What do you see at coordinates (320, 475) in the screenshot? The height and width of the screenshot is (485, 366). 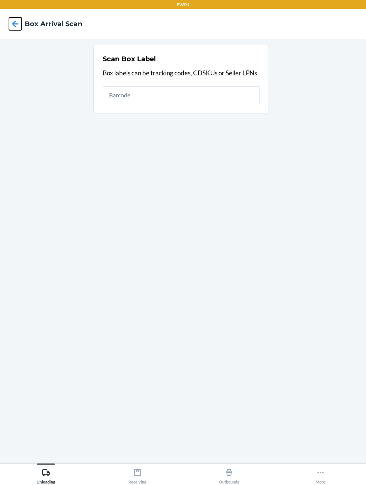 I see `div: More` at bounding box center [320, 475].